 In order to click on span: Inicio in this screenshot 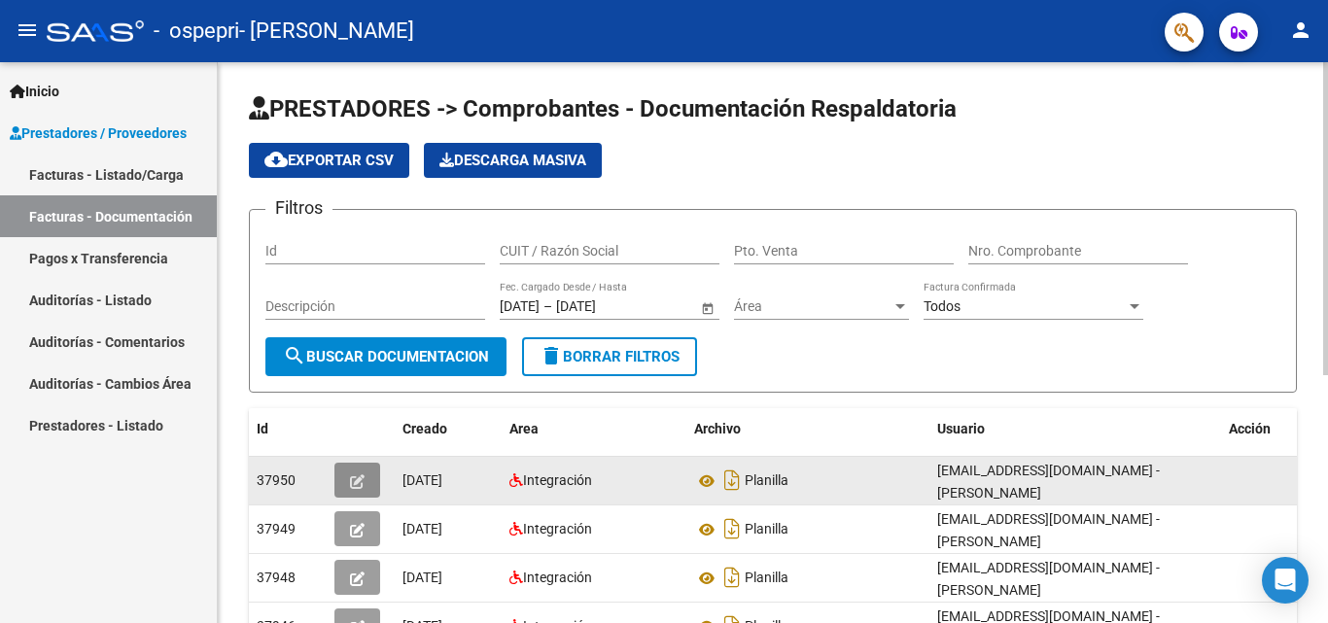, I will do `click(34, 91)`.